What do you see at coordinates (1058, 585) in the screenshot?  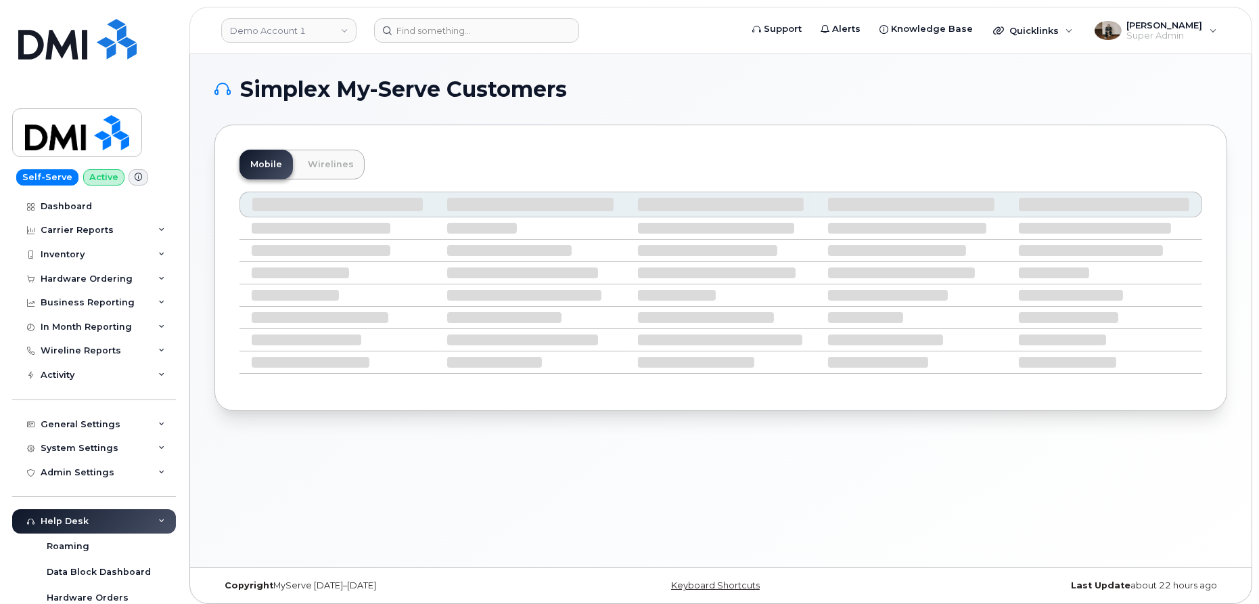 I see `div: about 22 hours ago` at bounding box center [1058, 585].